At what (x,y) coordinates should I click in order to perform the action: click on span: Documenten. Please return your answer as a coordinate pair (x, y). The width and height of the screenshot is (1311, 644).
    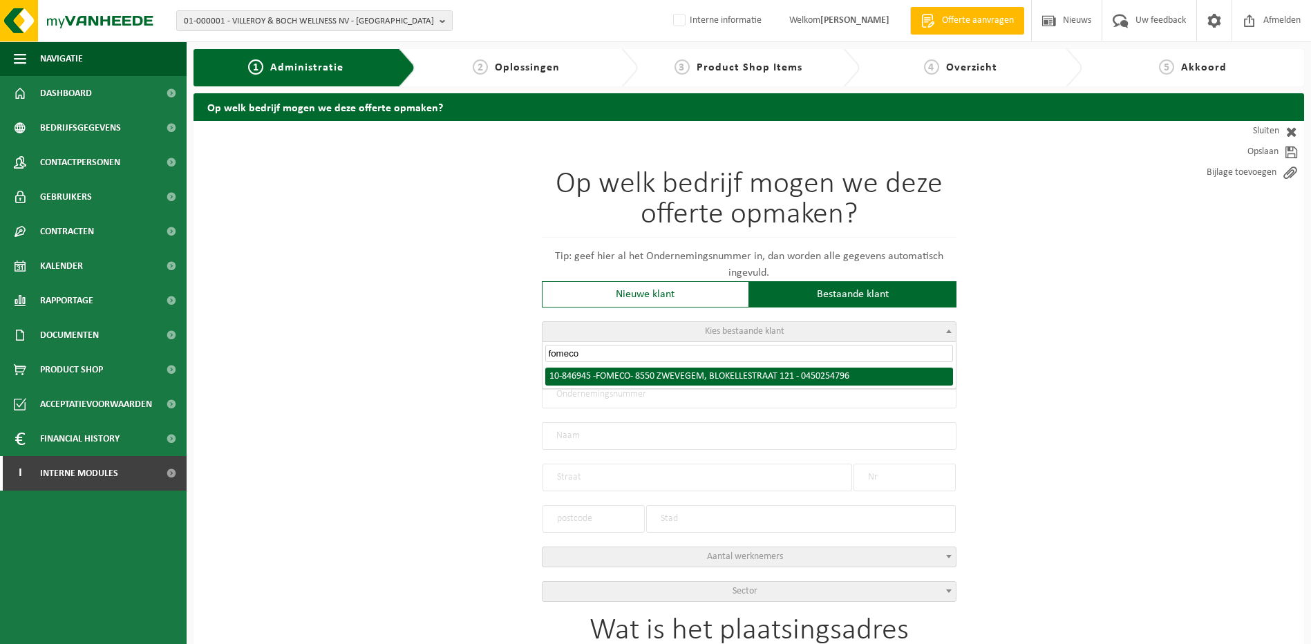
    Looking at the image, I should click on (69, 335).